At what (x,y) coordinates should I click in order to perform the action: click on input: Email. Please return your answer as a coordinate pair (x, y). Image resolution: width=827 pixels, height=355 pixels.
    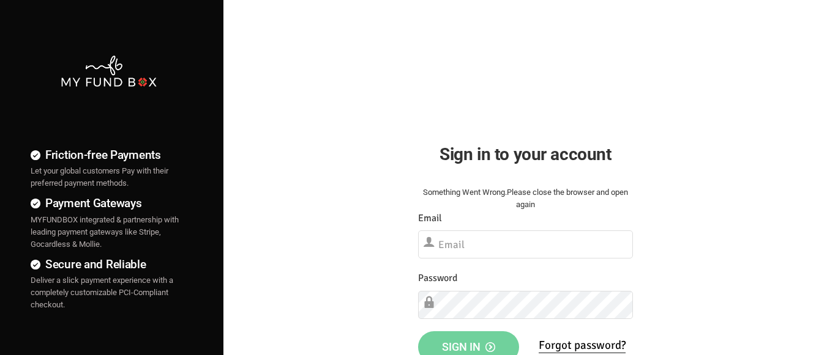
    Looking at the image, I should click on (525, 245).